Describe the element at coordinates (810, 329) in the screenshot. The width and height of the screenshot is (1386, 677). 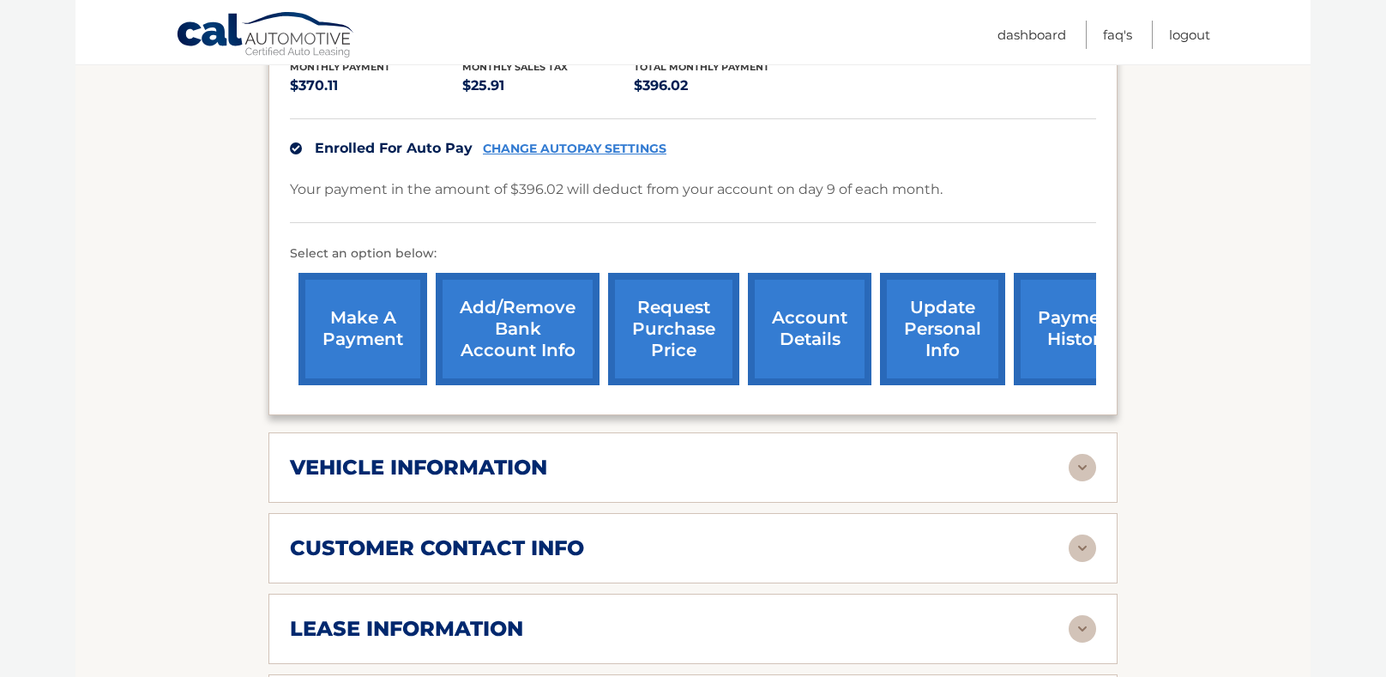
I see `a: account details` at that location.